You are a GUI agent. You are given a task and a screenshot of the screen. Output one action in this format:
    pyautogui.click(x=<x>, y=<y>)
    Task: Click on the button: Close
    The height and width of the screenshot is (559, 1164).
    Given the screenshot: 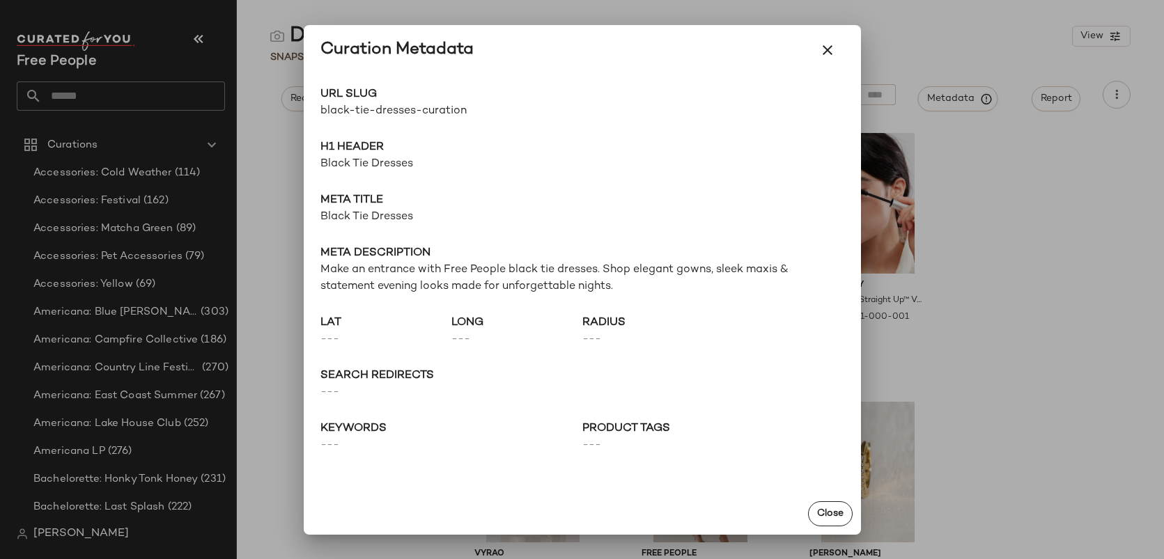 What is the action you would take?
    pyautogui.click(x=830, y=514)
    